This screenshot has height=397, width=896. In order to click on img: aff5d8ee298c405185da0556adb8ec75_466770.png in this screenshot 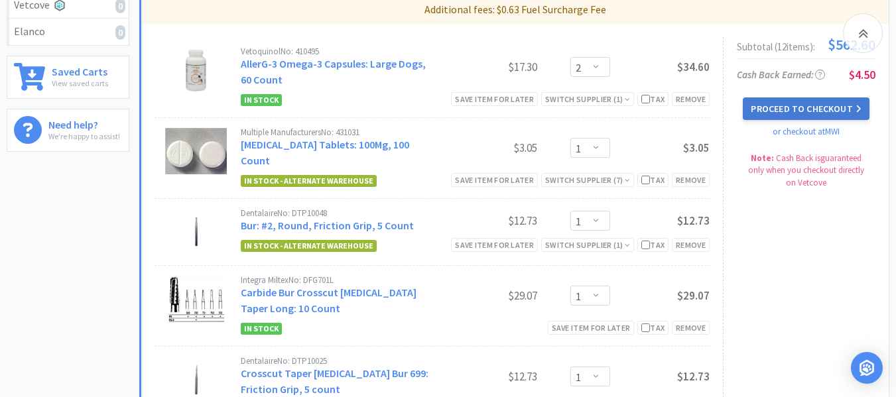, I will do `click(196, 151)`.